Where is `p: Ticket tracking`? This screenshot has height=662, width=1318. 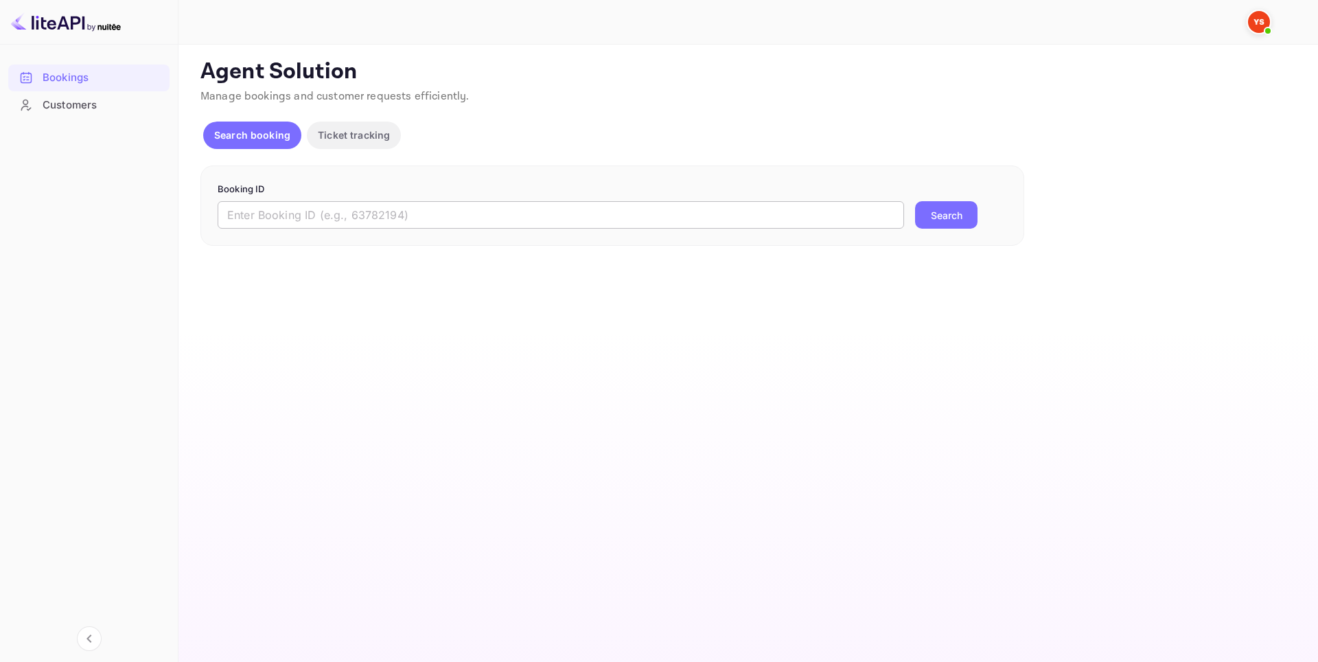
p: Ticket tracking is located at coordinates (353, 135).